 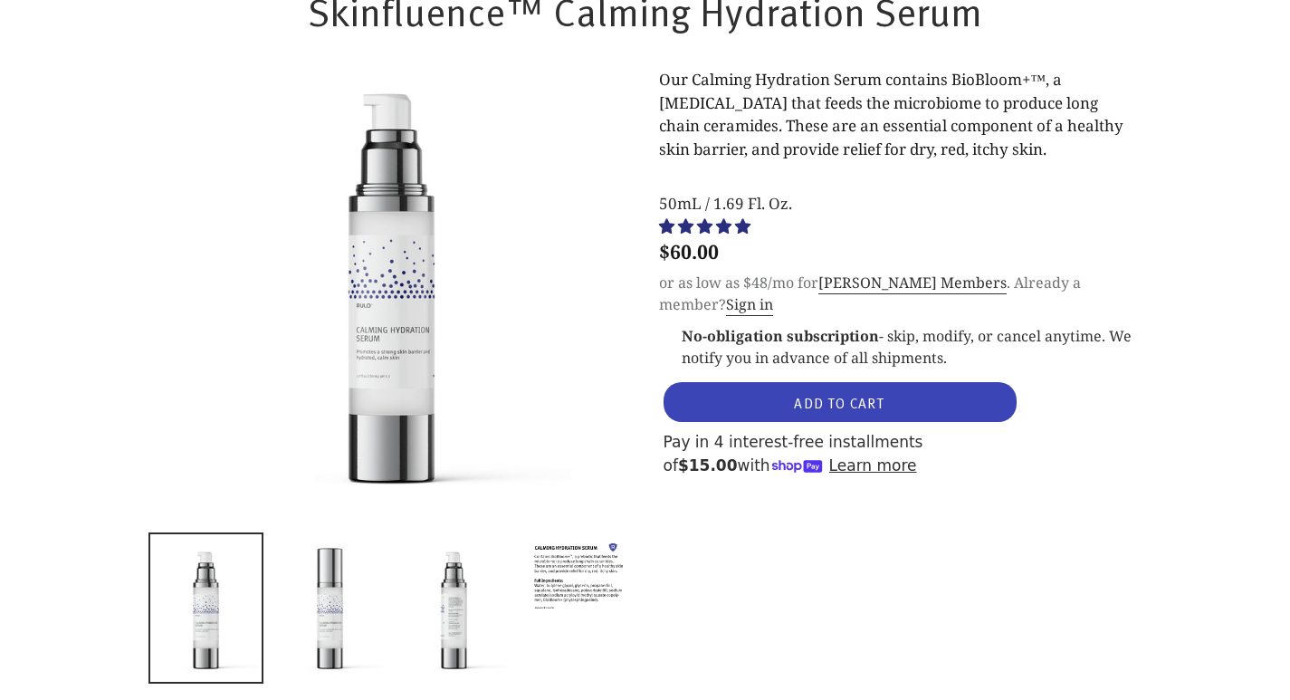 I want to click on button: ADD TO CART, so click(x=840, y=402).